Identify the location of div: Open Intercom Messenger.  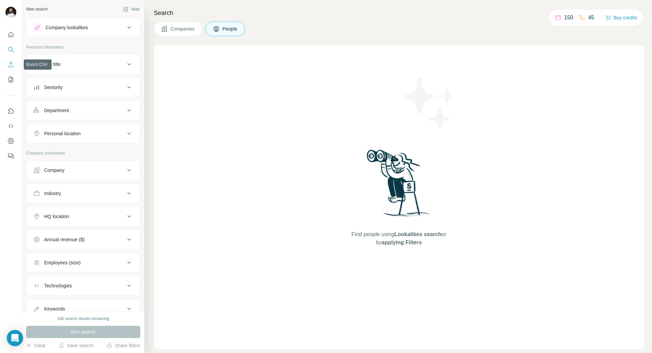
(15, 338).